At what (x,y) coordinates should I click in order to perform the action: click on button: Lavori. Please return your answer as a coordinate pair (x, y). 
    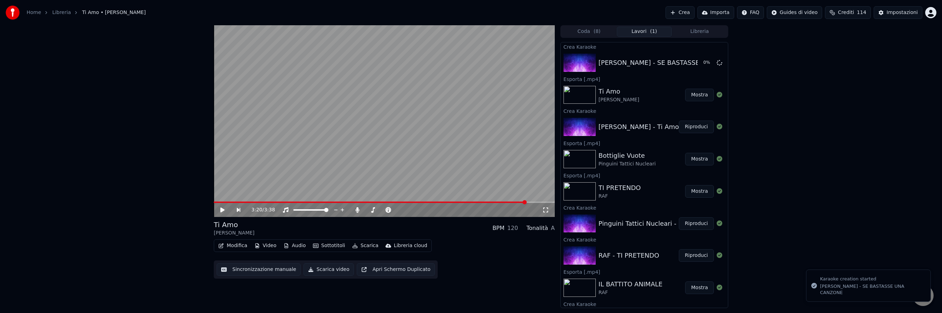
    Looking at the image, I should click on (645, 32).